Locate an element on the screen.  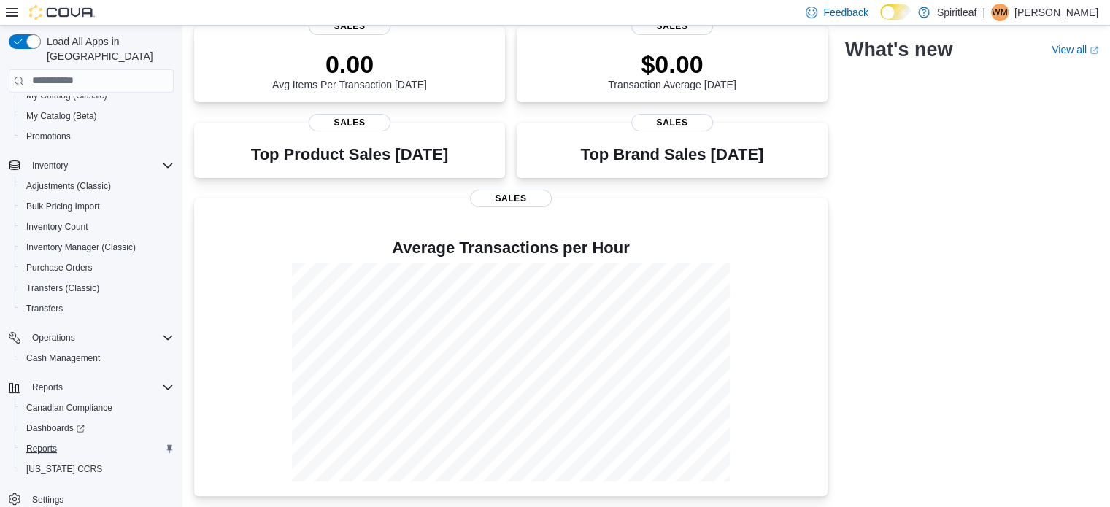
span: Feedback is located at coordinates (845, 12).